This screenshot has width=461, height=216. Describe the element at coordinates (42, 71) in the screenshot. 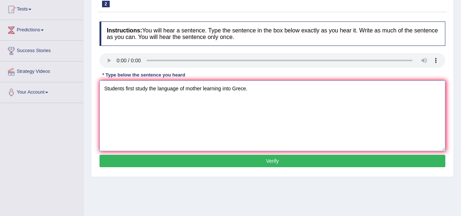

I see `a: Strategy Videos` at that location.